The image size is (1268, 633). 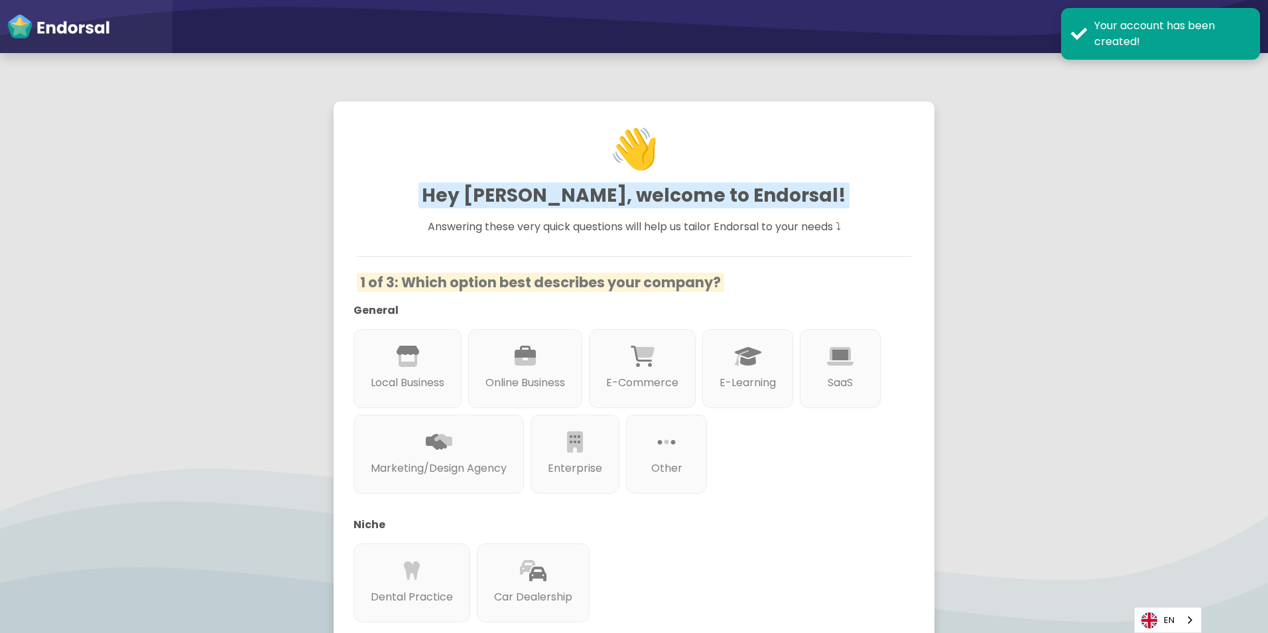 What do you see at coordinates (1168, 619) in the screenshot?
I see `div: Language` at bounding box center [1168, 619].